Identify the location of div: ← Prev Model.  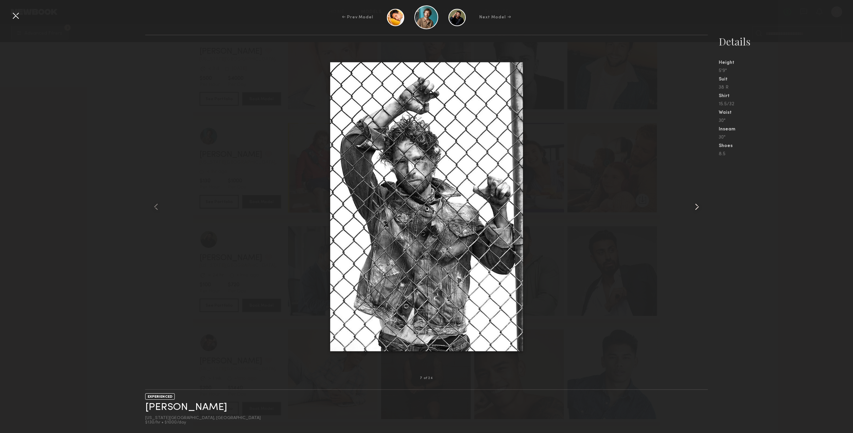
(358, 17).